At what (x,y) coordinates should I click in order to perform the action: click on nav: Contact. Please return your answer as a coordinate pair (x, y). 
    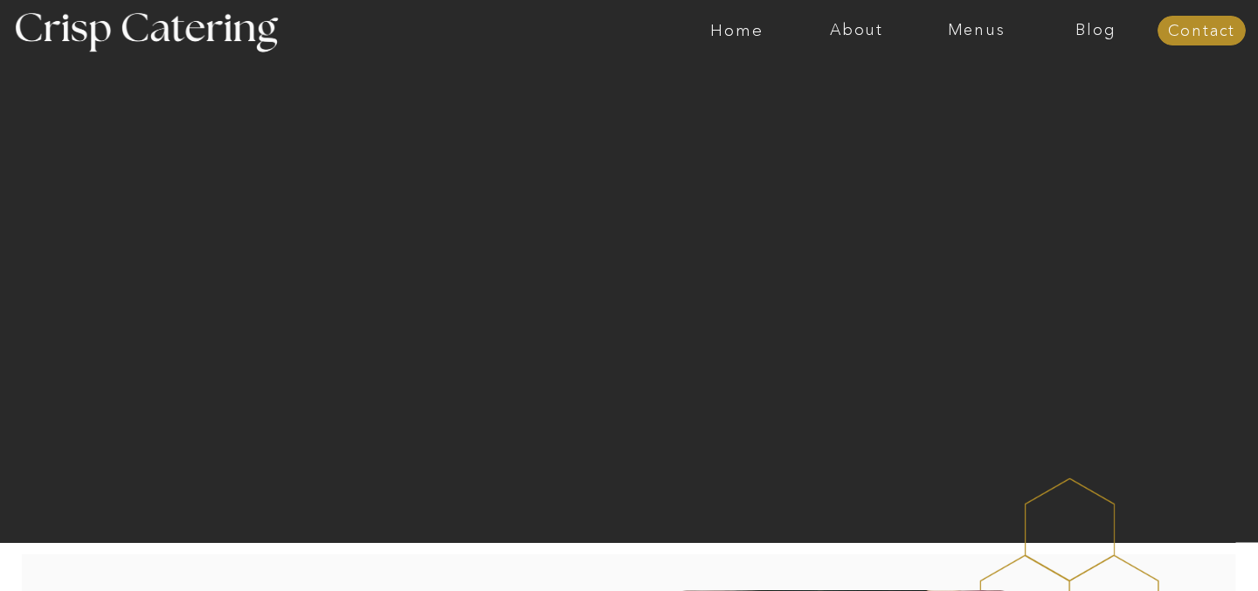
    Looking at the image, I should click on (1201, 31).